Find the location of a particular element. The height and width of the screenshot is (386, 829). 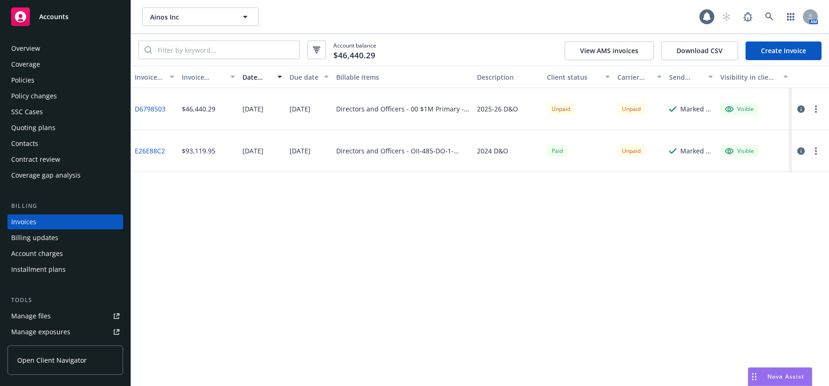

button: Send result is located at coordinates (691, 77).